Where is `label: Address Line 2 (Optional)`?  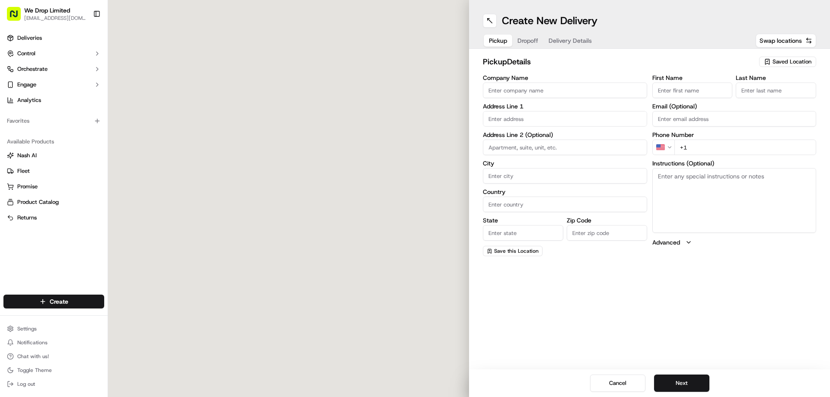
label: Address Line 2 (Optional) is located at coordinates (565, 135).